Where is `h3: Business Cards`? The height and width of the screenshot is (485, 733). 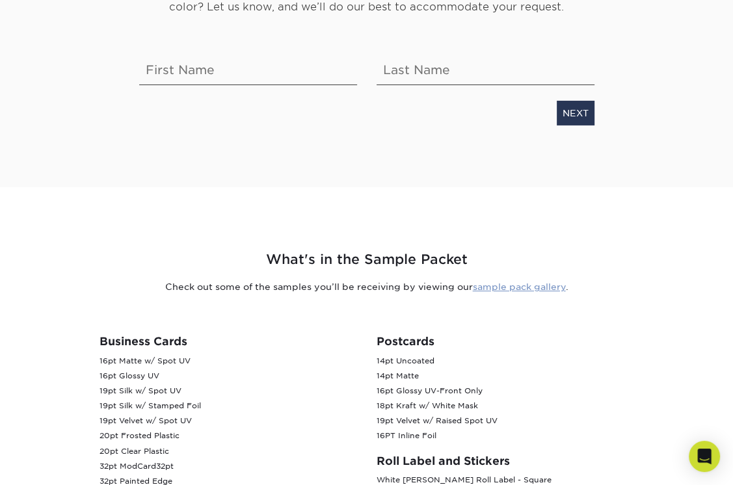 h3: Business Cards is located at coordinates (228, 341).